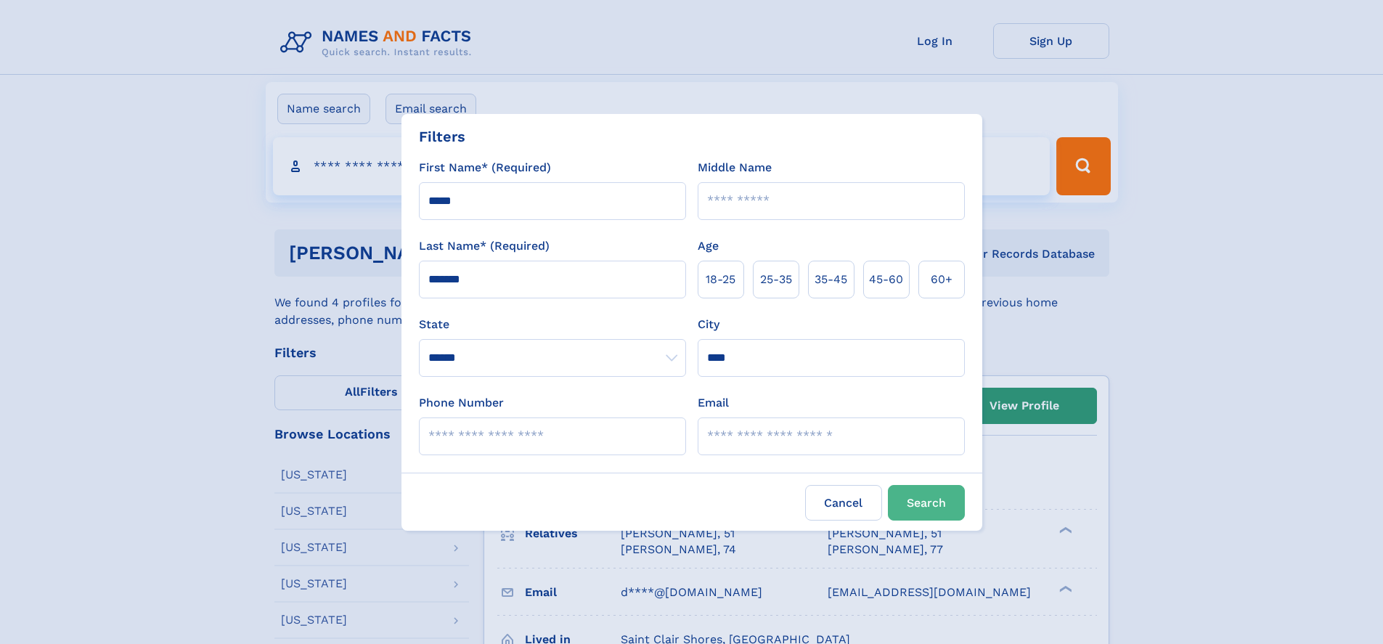  Describe the element at coordinates (720, 279) in the screenshot. I see `span: 18‑25` at that location.